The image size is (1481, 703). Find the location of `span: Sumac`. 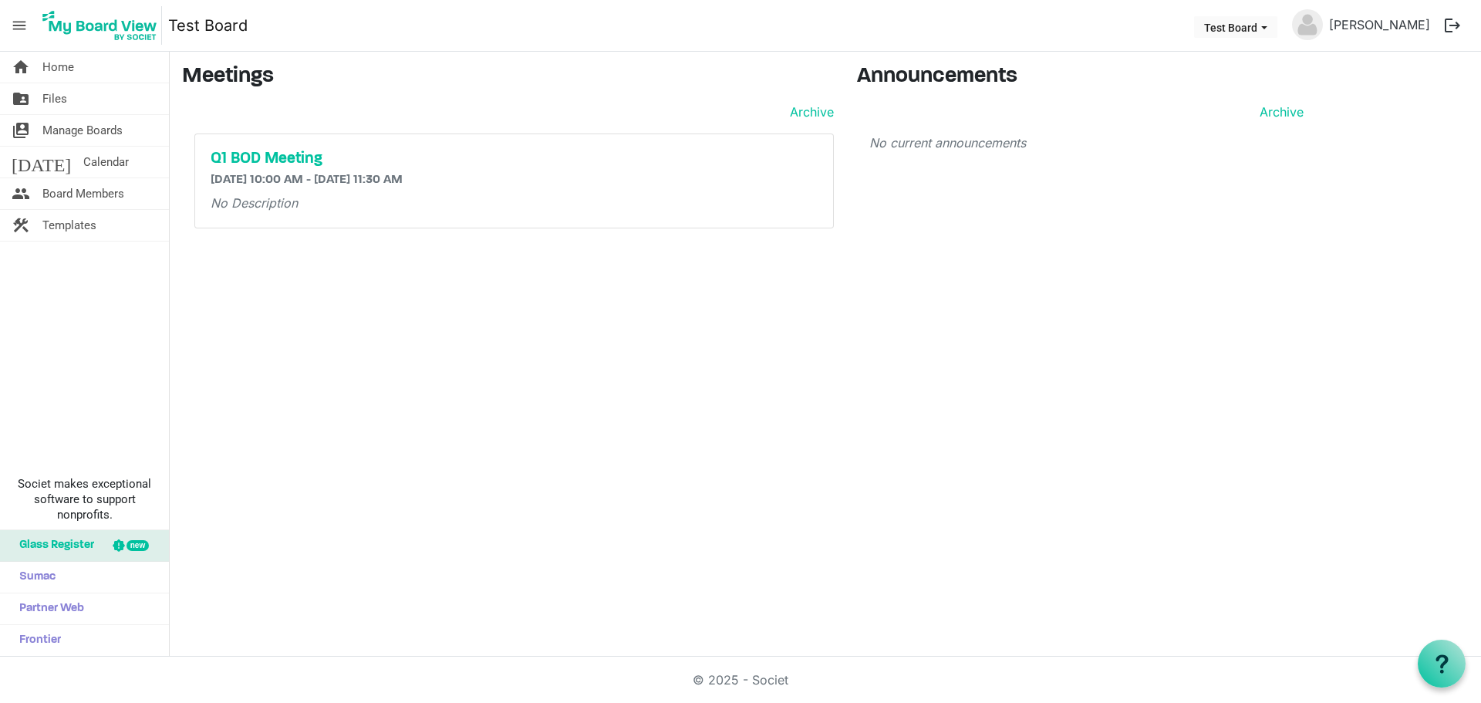

span: Sumac is located at coordinates (33, 577).